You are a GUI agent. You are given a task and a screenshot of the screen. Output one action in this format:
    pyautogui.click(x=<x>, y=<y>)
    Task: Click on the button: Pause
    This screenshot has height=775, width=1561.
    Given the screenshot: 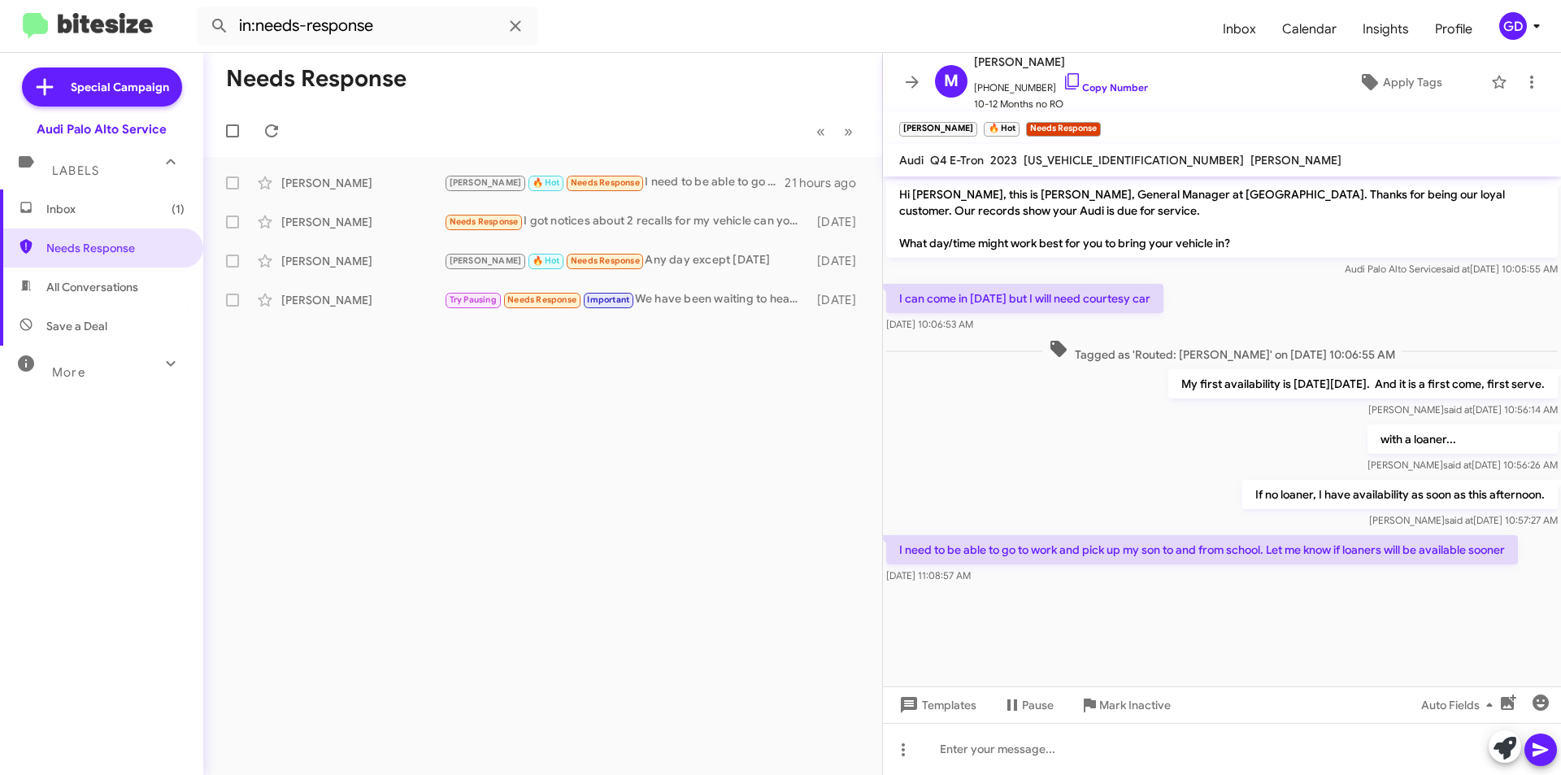 What is the action you would take?
    pyautogui.click(x=1028, y=705)
    